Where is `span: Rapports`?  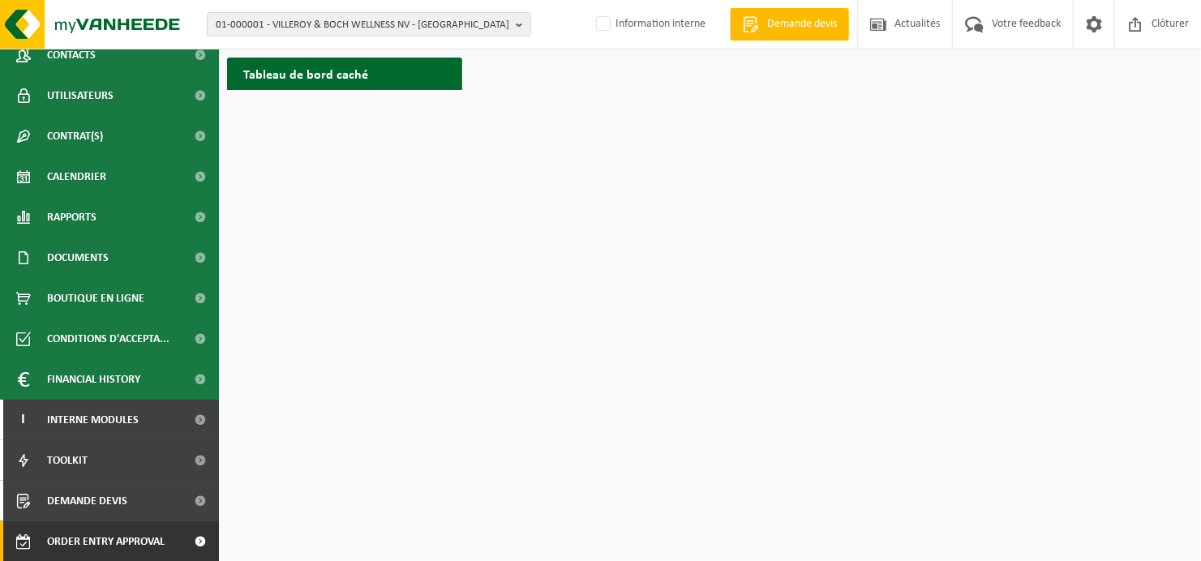
span: Rapports is located at coordinates (71, 217).